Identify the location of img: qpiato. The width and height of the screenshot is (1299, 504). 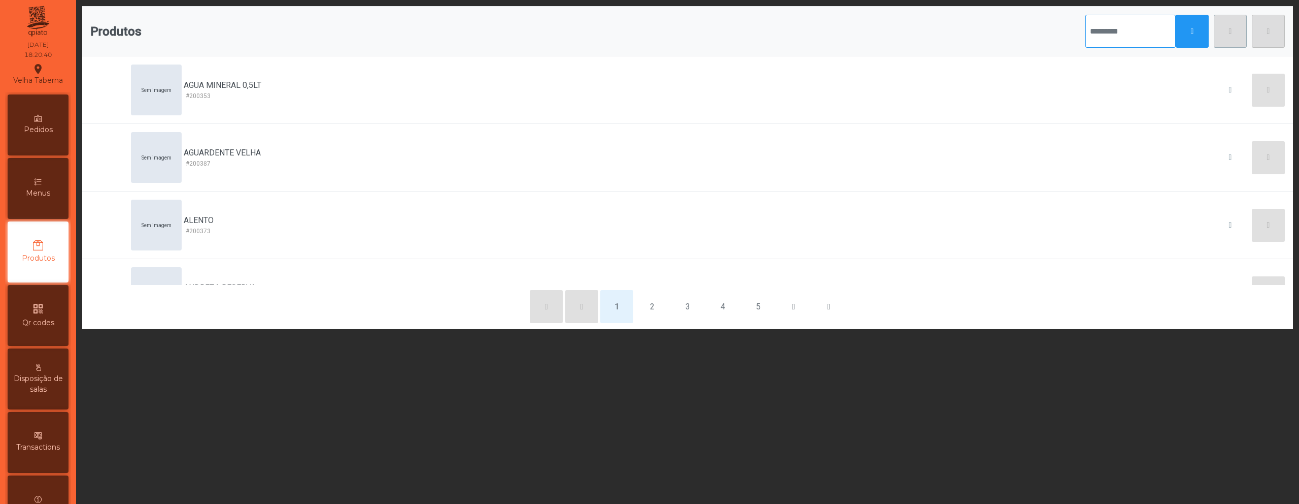
(38, 21).